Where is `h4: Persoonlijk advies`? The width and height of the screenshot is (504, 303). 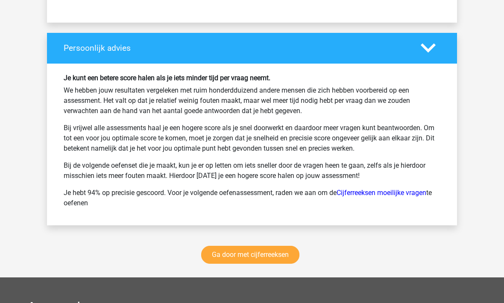 h4: Persoonlijk advies is located at coordinates (236, 48).